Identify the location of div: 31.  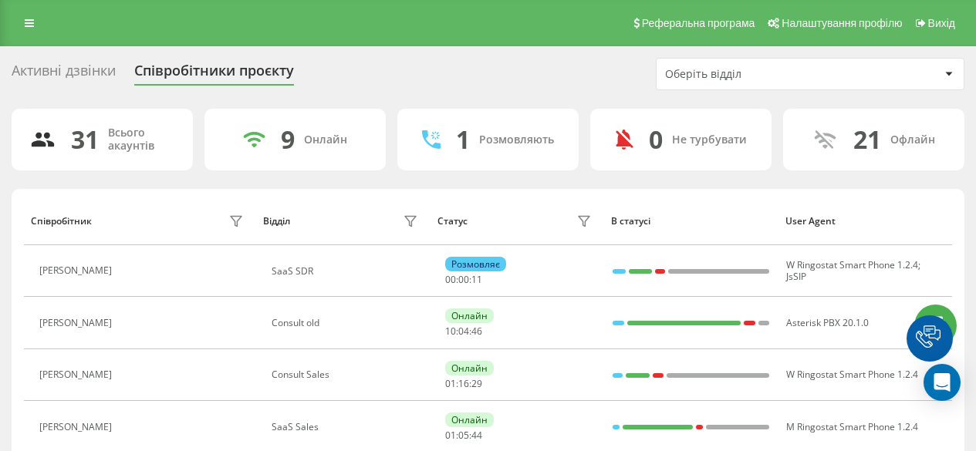
(85, 140).